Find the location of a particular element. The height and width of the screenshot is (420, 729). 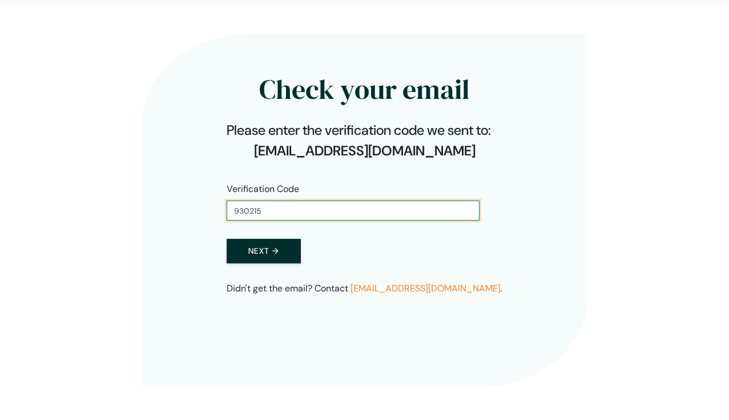

input: Enter your verification code is located at coordinates (353, 210).